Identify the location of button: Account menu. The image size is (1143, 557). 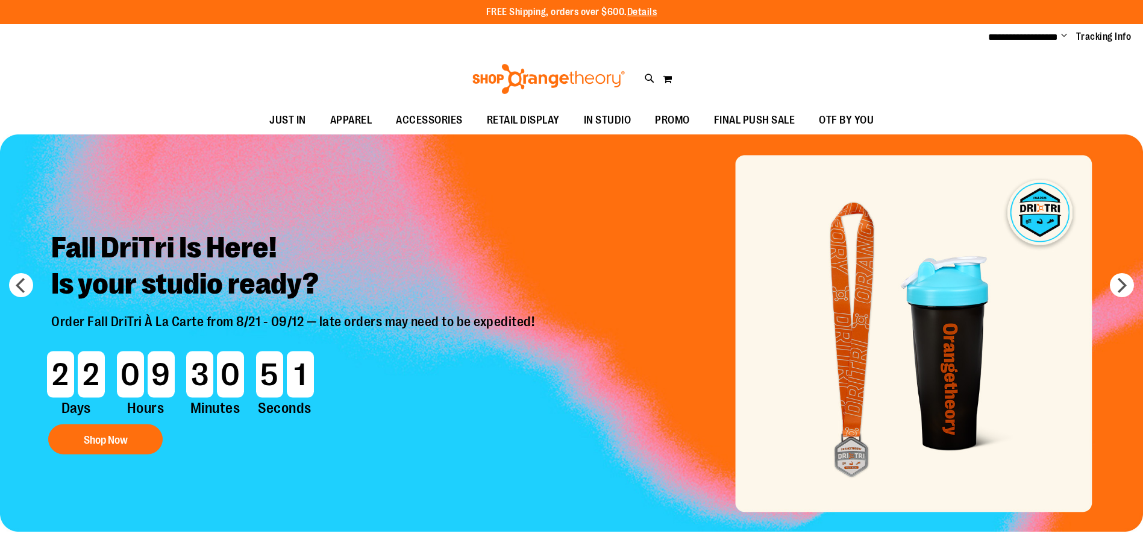
(1064, 37).